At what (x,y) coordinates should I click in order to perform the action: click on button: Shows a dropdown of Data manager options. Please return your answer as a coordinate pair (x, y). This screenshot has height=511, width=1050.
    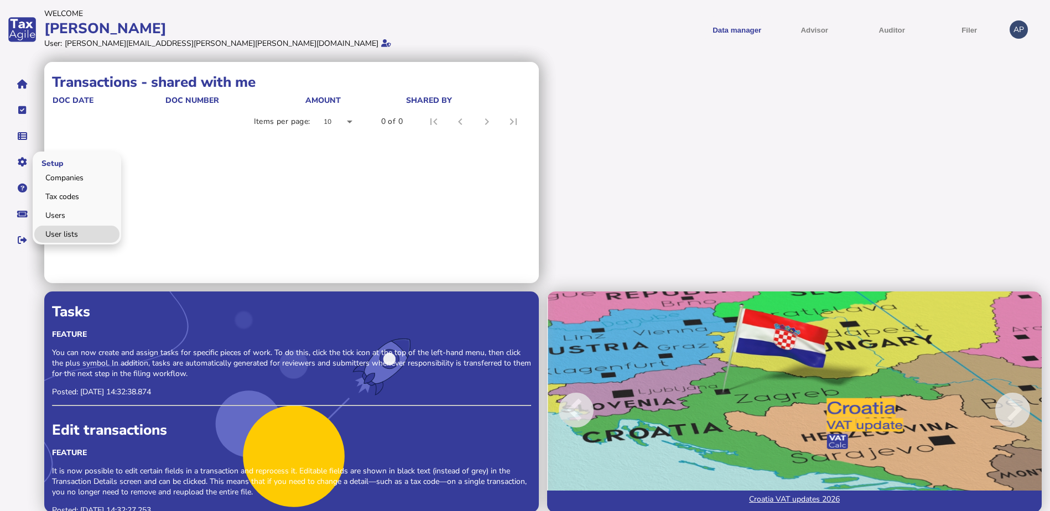
    Looking at the image, I should click on (737, 29).